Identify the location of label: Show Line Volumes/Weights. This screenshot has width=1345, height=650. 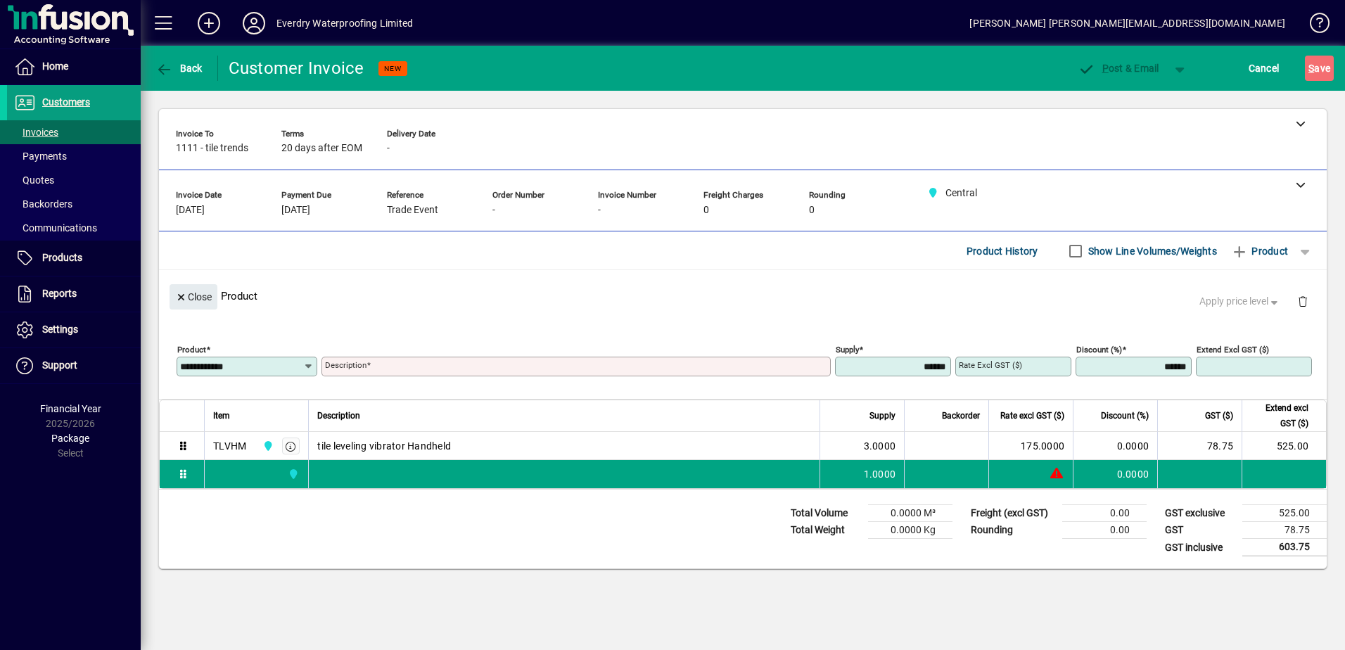
(1151, 251).